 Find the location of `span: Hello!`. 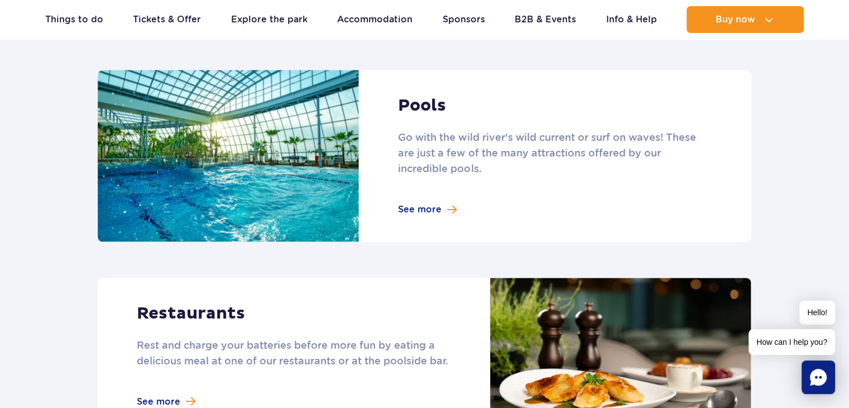

span: Hello! is located at coordinates (817, 312).